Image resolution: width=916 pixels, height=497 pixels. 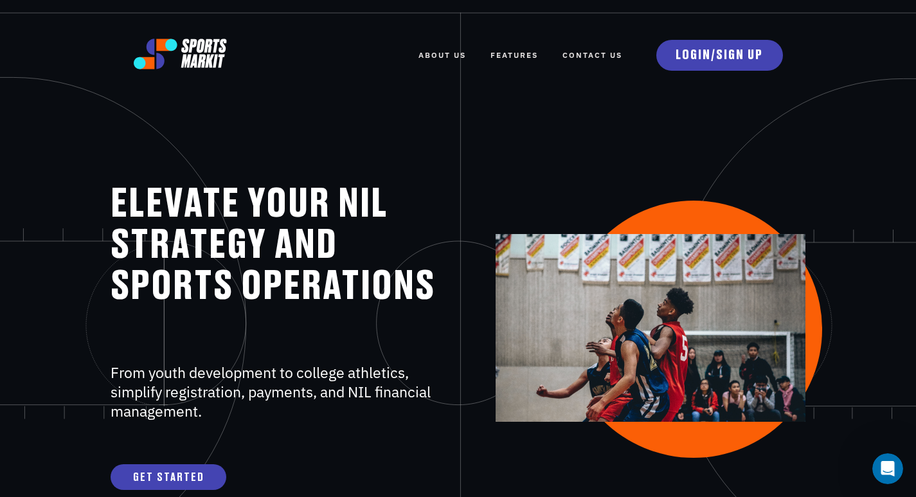 I want to click on a: Contact Us, so click(x=592, y=55).